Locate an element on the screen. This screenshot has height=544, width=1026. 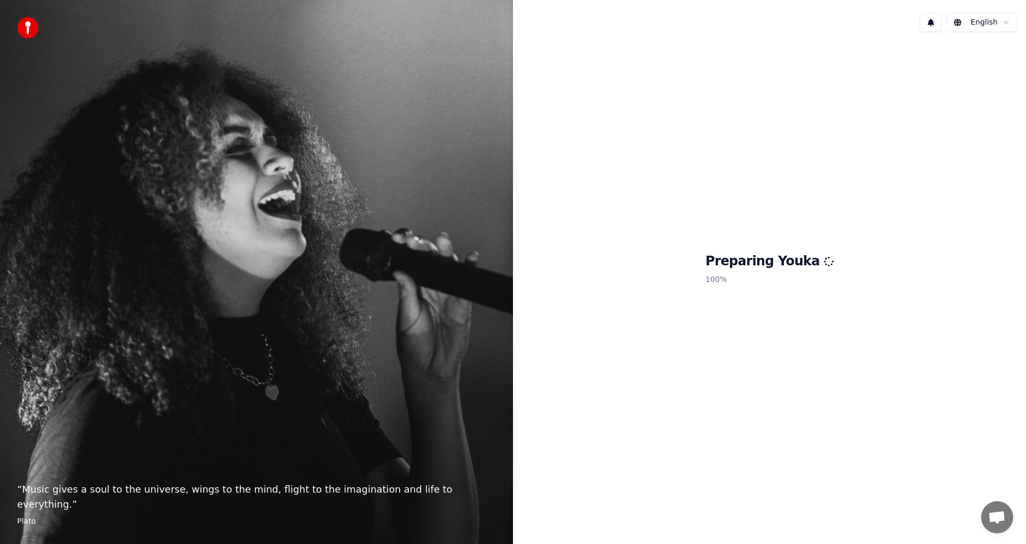
img: youka is located at coordinates (28, 28).